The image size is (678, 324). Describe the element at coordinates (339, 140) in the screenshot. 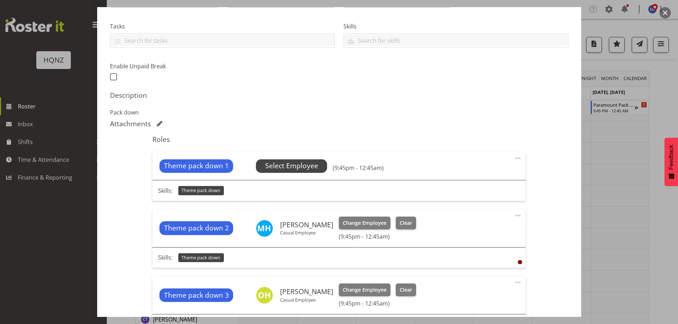

I see `h5: Roles` at that location.